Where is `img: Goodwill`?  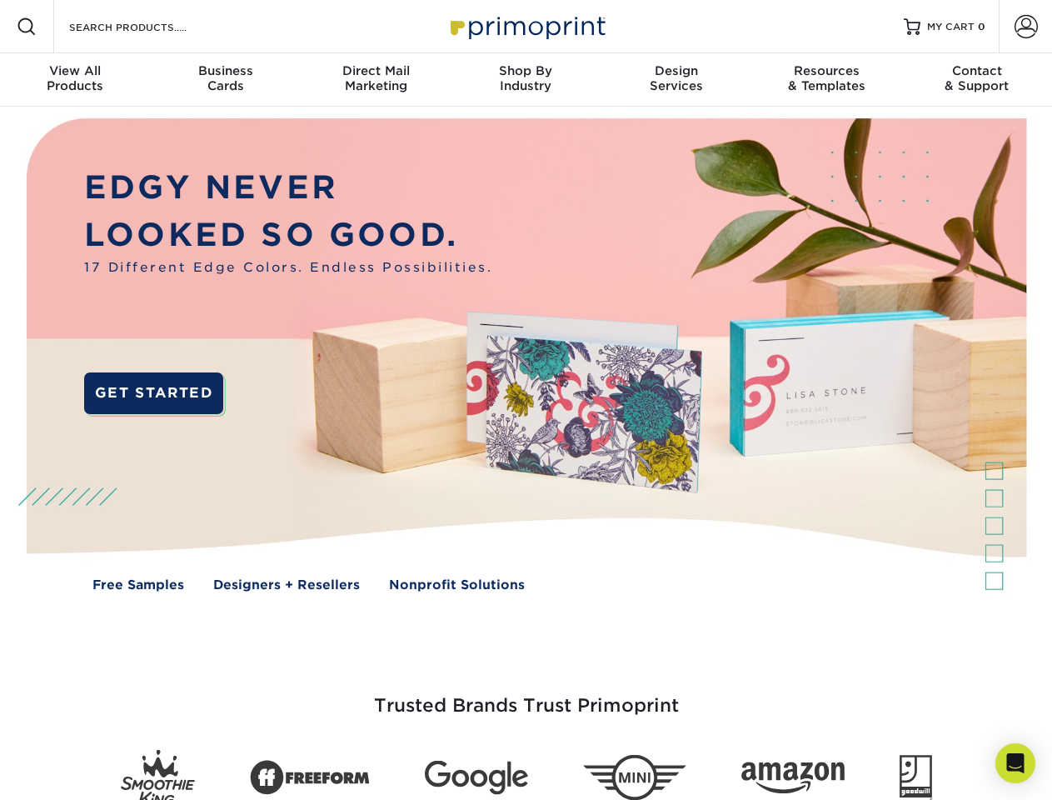 img: Goodwill is located at coordinates (916, 777).